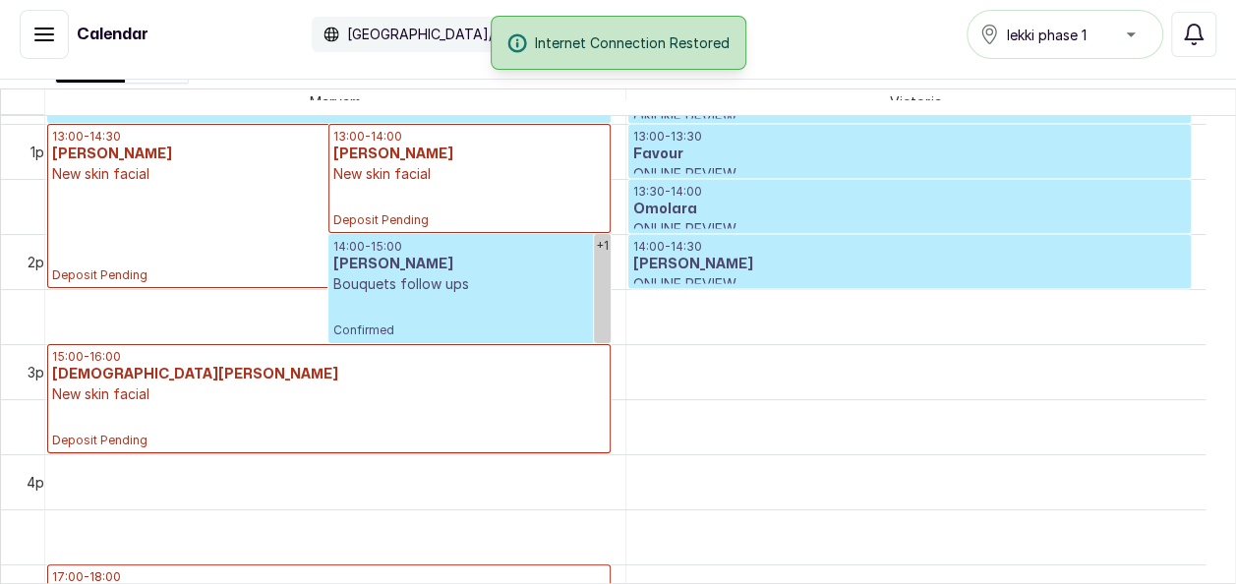 The width and height of the screenshot is (1236, 584). What do you see at coordinates (910, 247) in the screenshot?
I see `p: 14:00 - 14:30` at bounding box center [910, 247].